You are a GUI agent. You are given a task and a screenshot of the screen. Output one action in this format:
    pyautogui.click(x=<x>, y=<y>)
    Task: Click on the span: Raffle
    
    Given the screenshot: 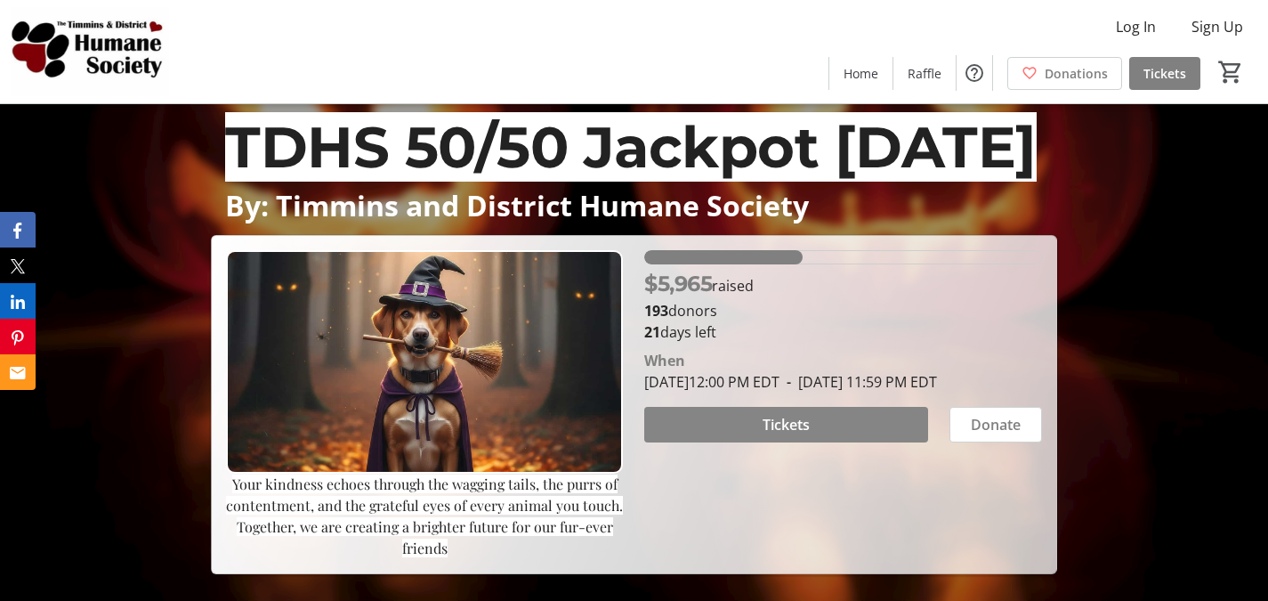 What is the action you would take?
    pyautogui.click(x=925, y=73)
    